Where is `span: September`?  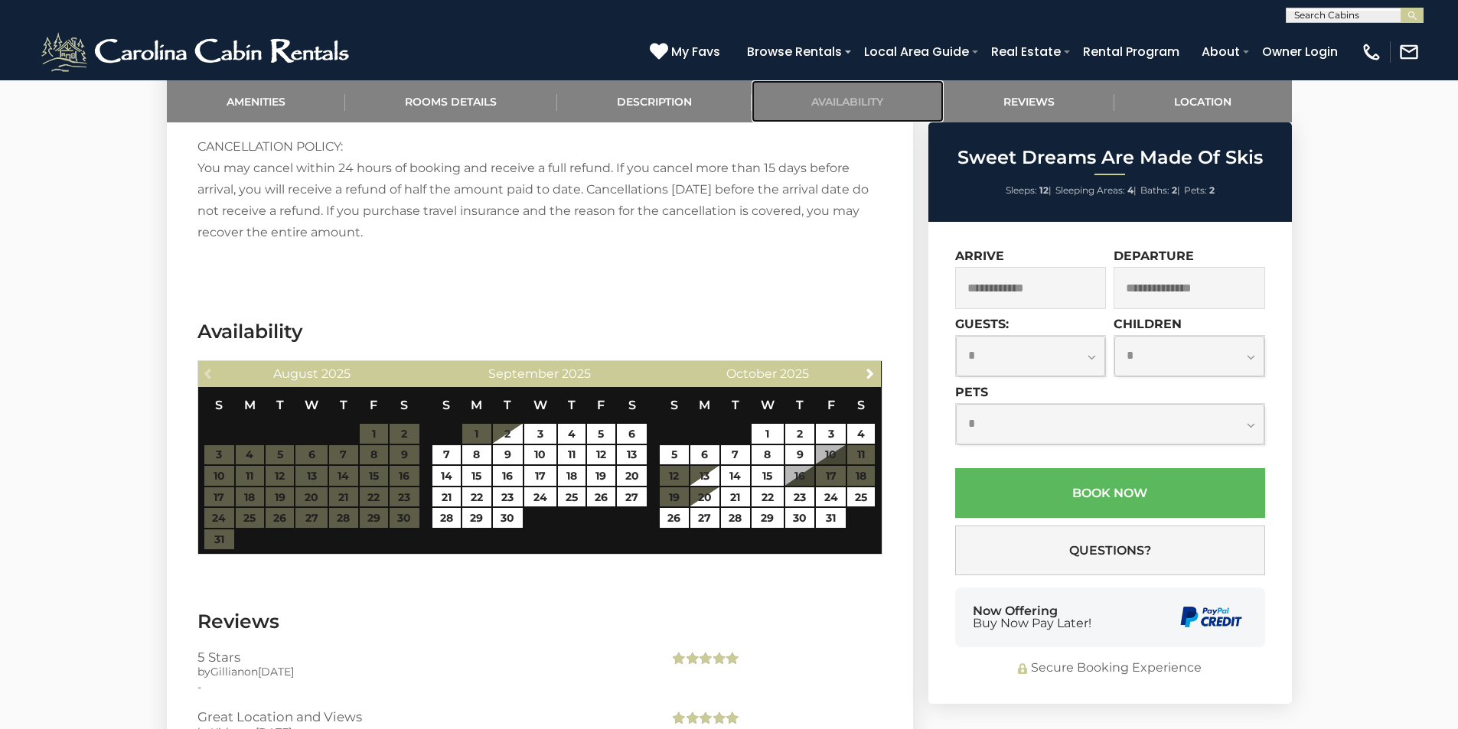
span: September is located at coordinates (524, 374).